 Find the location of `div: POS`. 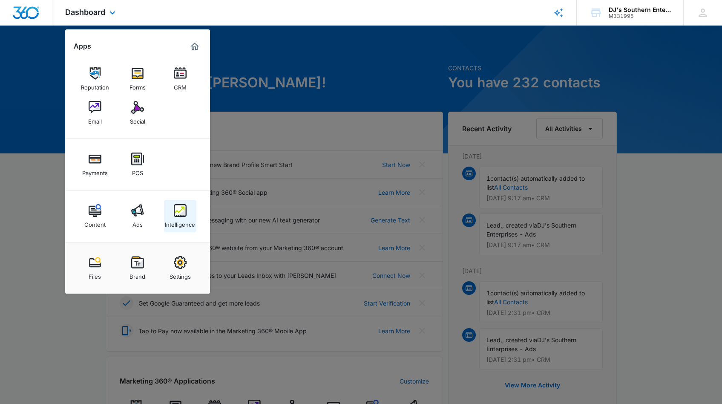

div: POS is located at coordinates (138, 171).